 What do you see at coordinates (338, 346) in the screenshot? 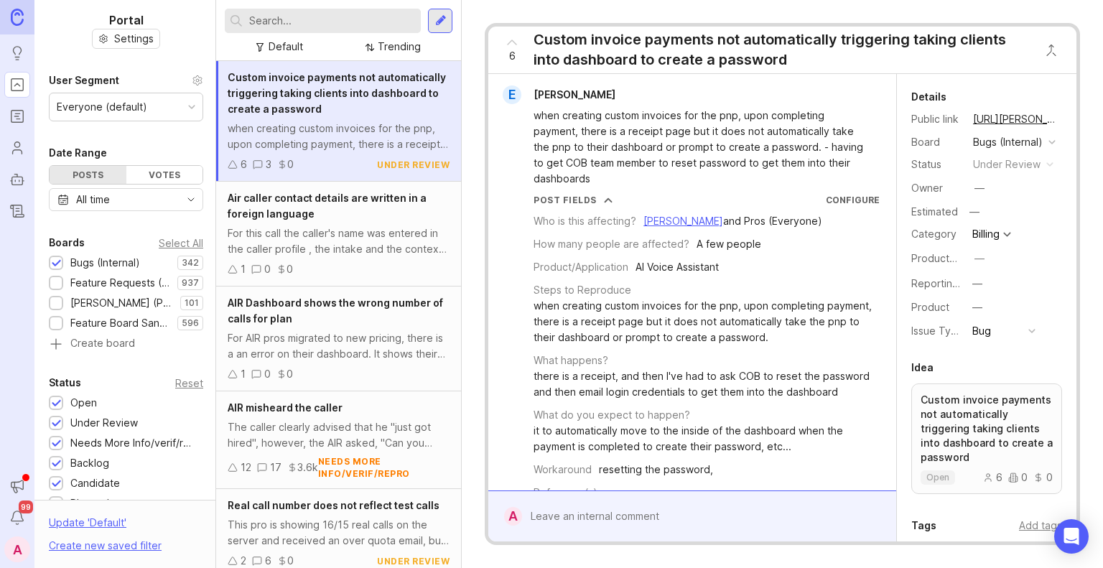
I see `div: For AIR pros migrated to new pricing, there is a an error on their dashboard. It shows their old ...` at bounding box center [338, 346].